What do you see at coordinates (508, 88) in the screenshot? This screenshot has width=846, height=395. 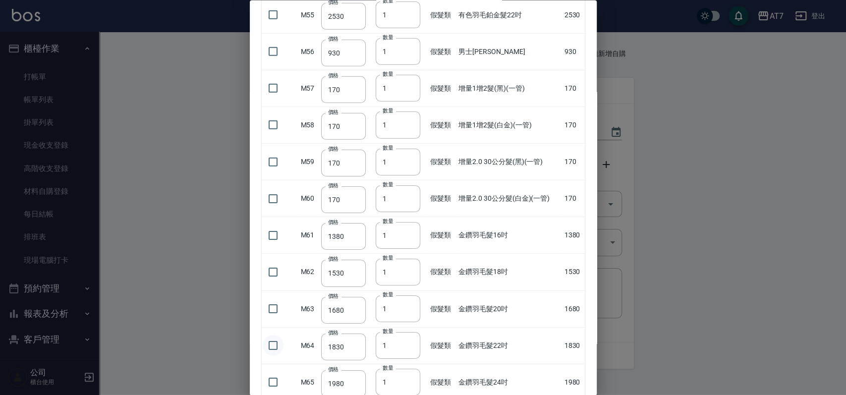 I see `td: 增量1增2髮(黑)(一管)` at bounding box center [508, 88].